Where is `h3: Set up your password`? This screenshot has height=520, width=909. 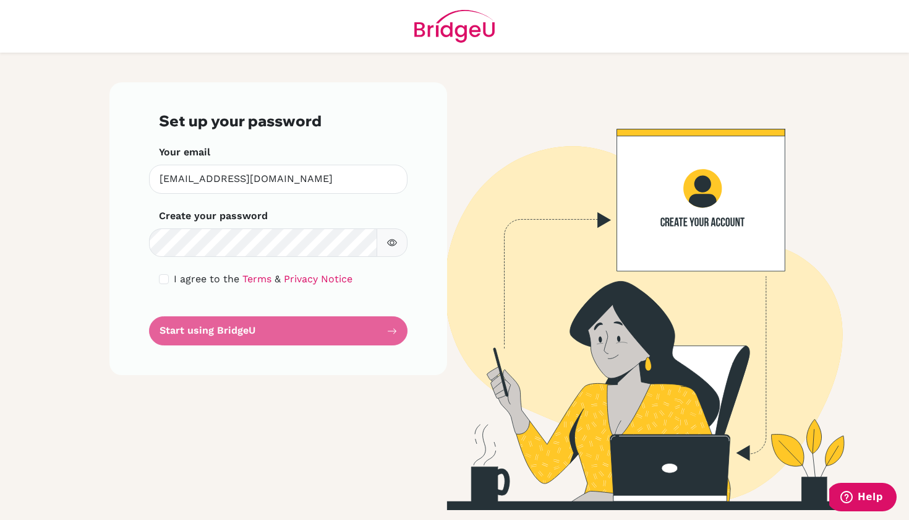 h3: Set up your password is located at coordinates (278, 121).